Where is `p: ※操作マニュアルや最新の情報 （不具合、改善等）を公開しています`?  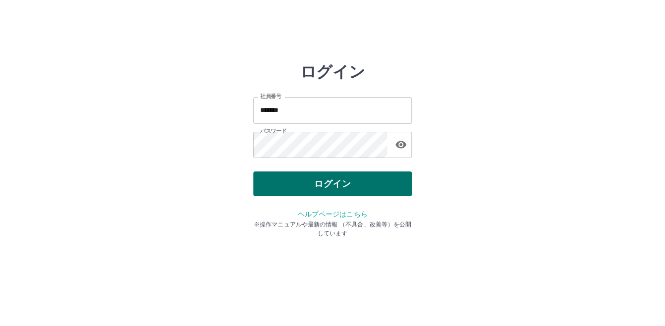 p: ※操作マニュアルや最新の情報 （不具合、改善等）を公開しています is located at coordinates (333, 229).